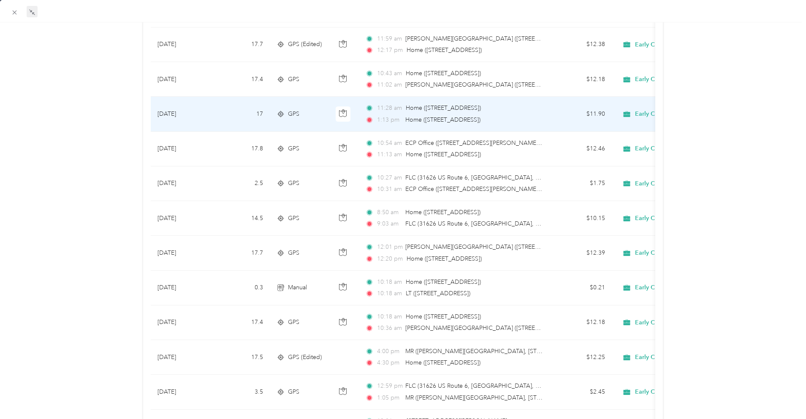 The height and width of the screenshot is (419, 806). What do you see at coordinates (389, 189) in the screenshot?
I see `span: 10:31 am` at bounding box center [389, 189].